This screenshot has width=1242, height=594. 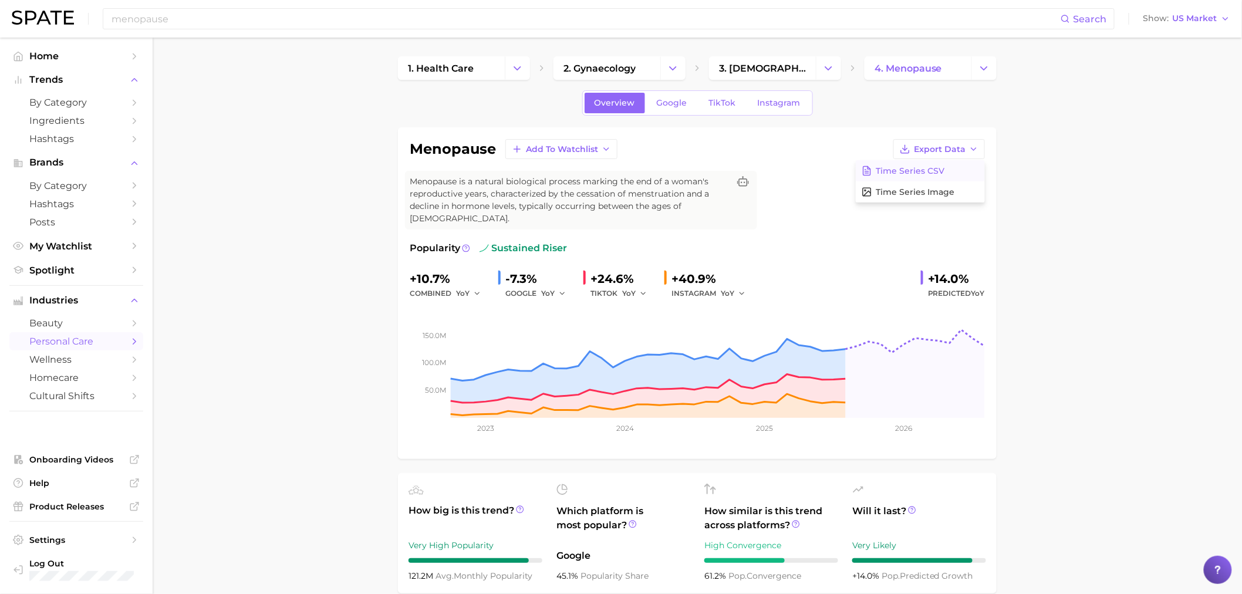 I want to click on h1: menopause, so click(x=453, y=149).